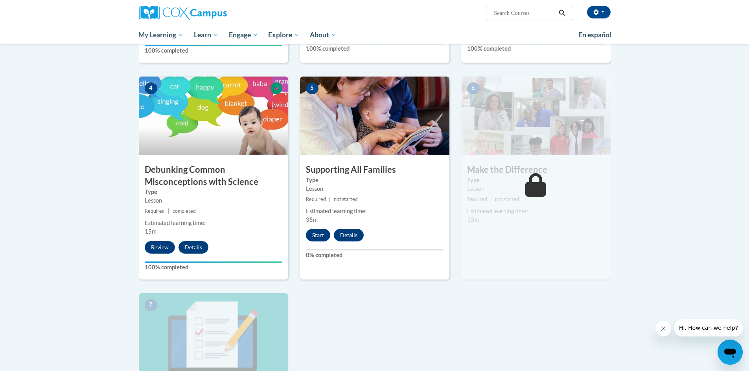  I want to click on span: 10m, so click(473, 220).